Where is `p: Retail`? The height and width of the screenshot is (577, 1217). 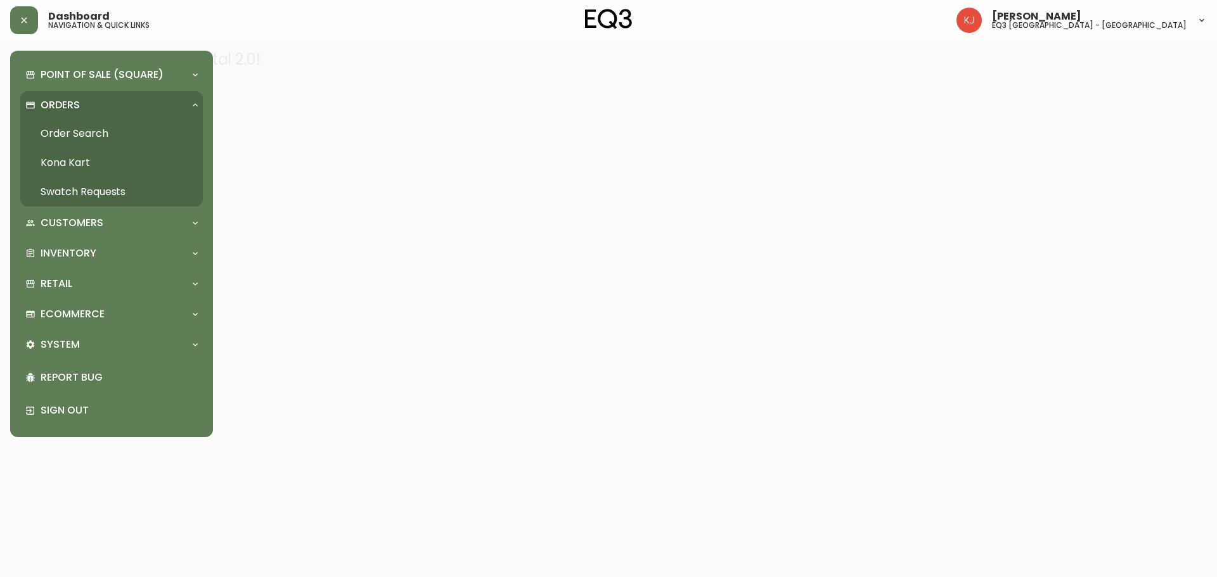
p: Retail is located at coordinates (56, 284).